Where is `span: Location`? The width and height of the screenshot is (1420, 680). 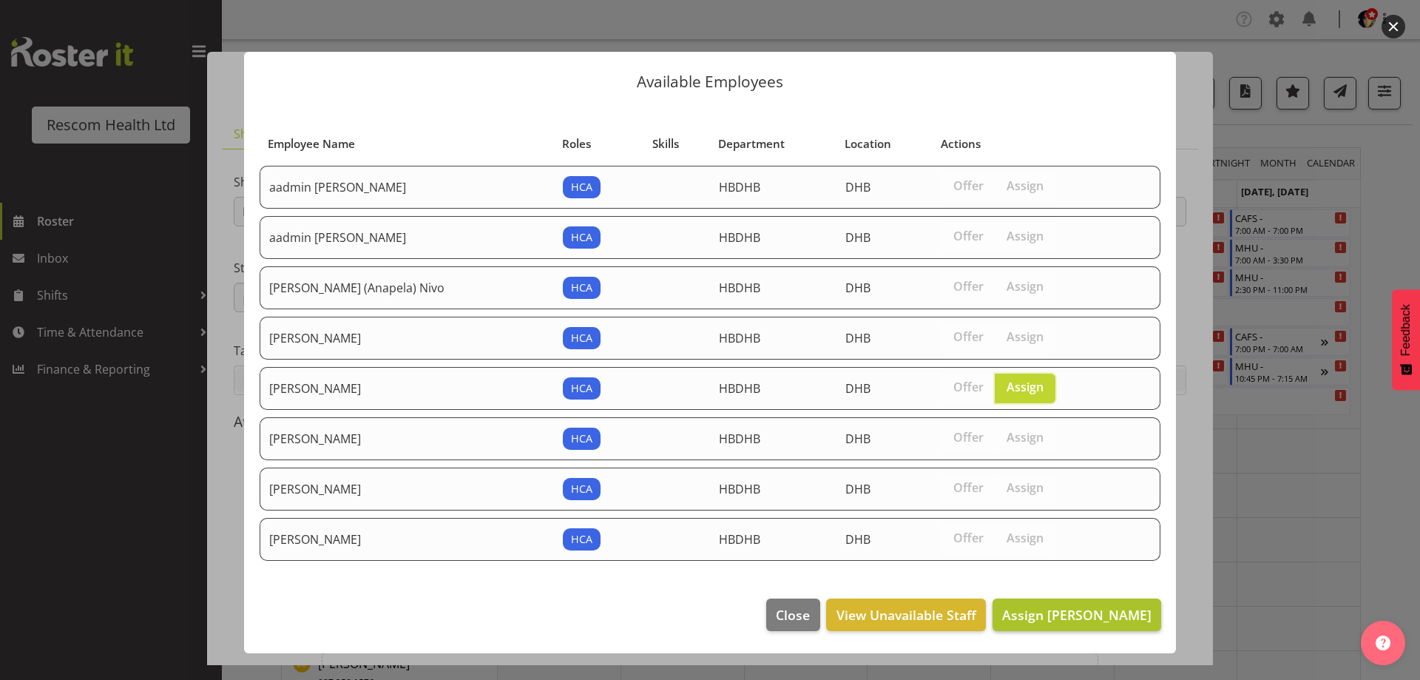
span: Location is located at coordinates (867, 143).